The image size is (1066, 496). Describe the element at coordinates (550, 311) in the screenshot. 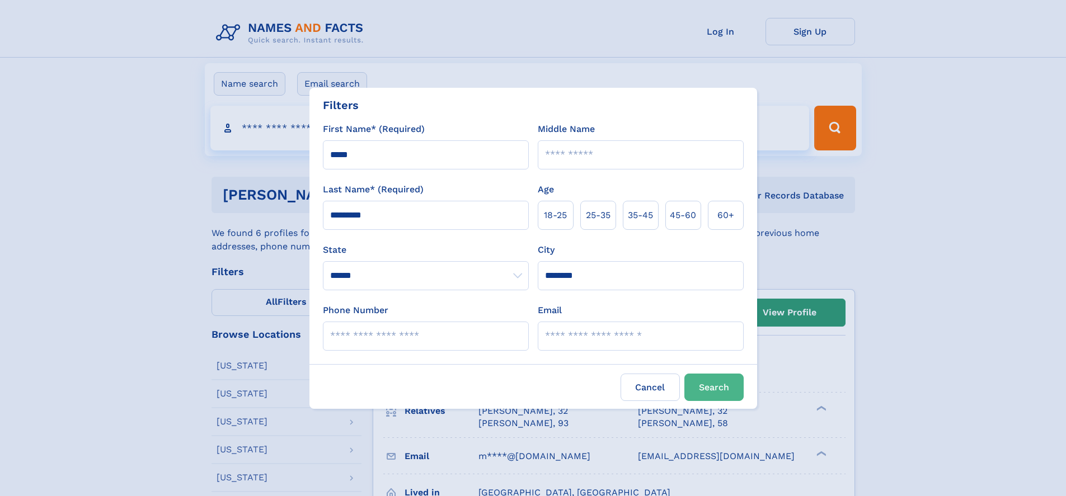

I see `label: Email` at that location.